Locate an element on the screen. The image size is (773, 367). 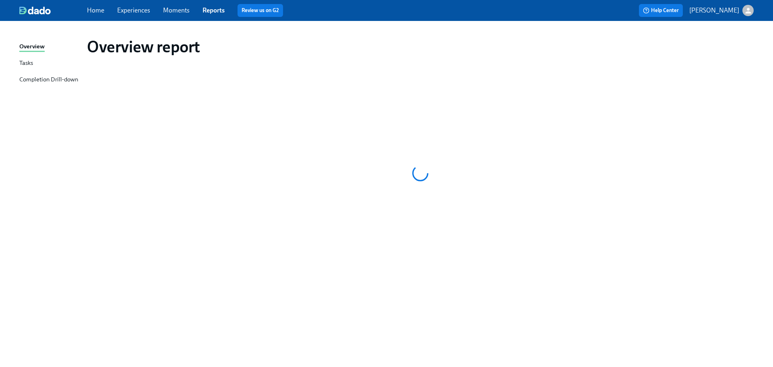
div: Completion Drill-down is located at coordinates (49, 80).